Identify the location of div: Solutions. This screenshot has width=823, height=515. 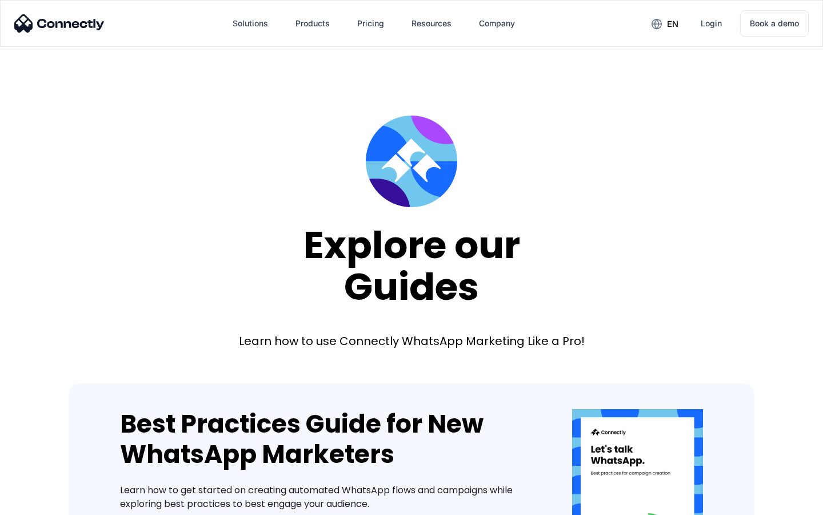
(250, 23).